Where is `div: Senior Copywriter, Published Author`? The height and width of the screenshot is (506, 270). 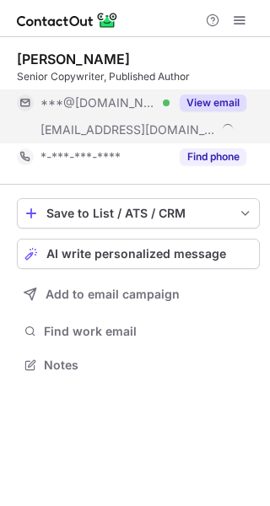 div: Senior Copywriter, Published Author is located at coordinates (138, 77).